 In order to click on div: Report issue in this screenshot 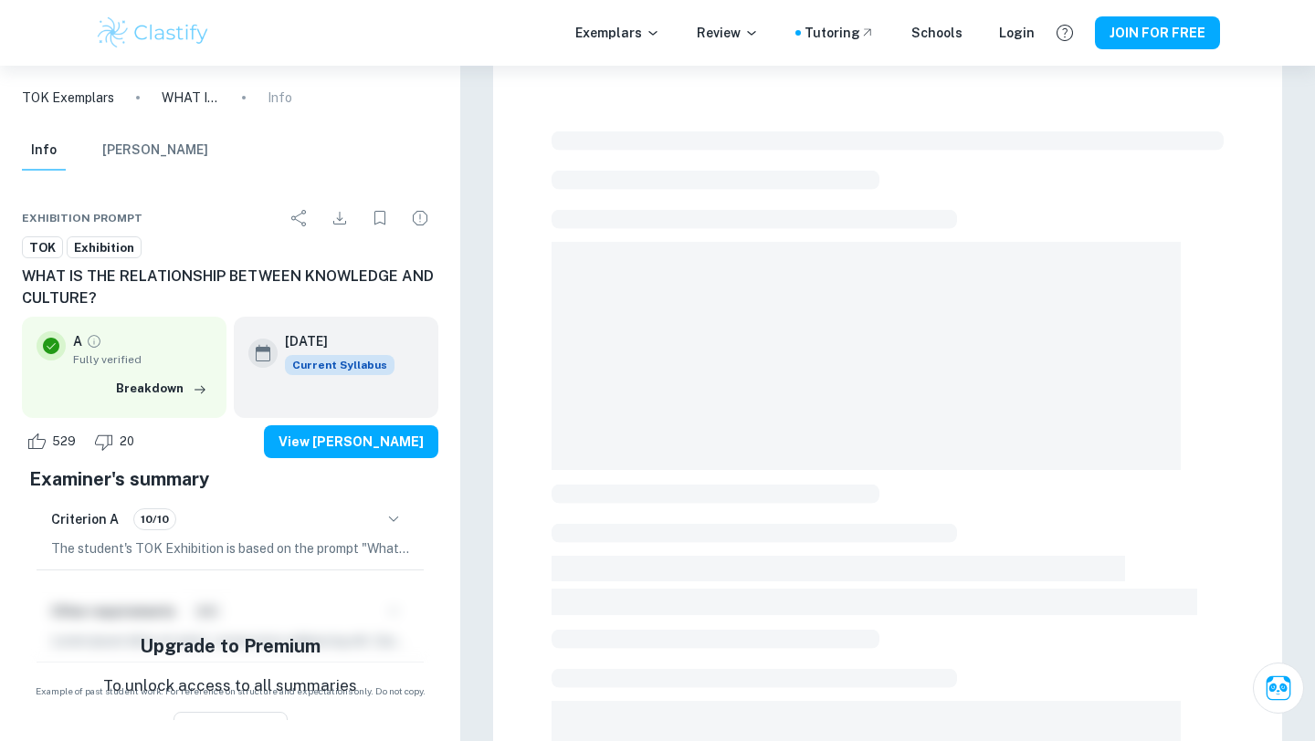, I will do `click(420, 218)`.